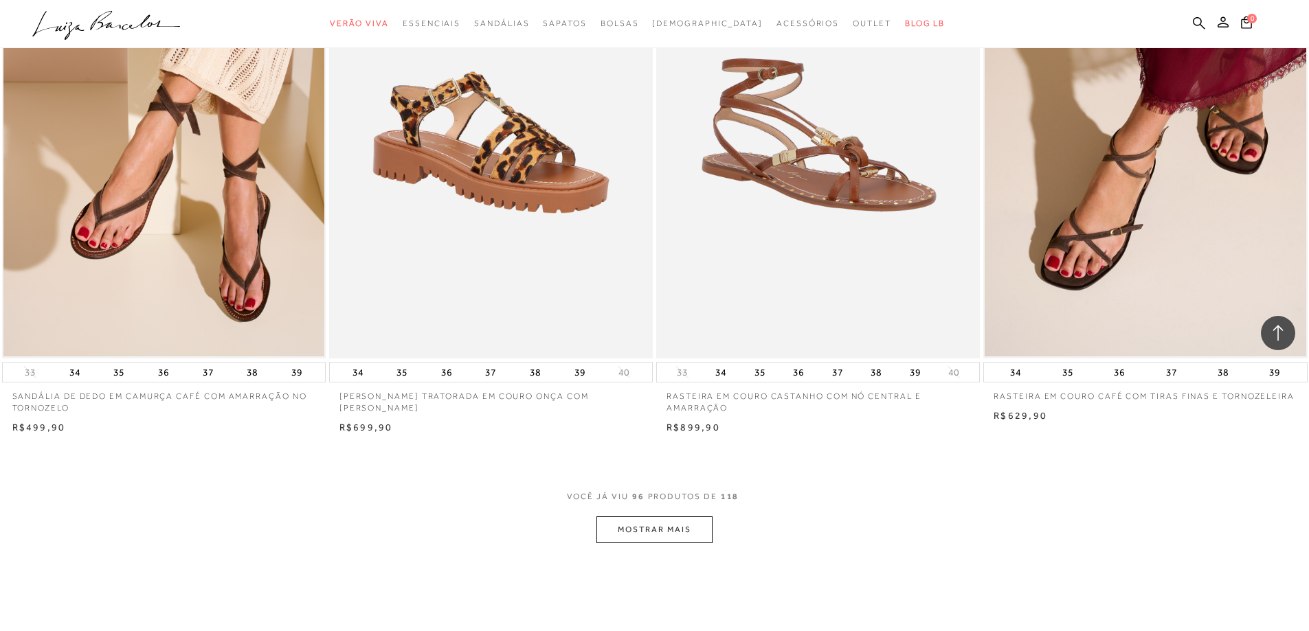 This screenshot has height=631, width=1309. I want to click on a: RASTEIRA EM COURO CAFÉ COM TIRAS FINAS E TORNOZELEIRA, so click(1145, 392).